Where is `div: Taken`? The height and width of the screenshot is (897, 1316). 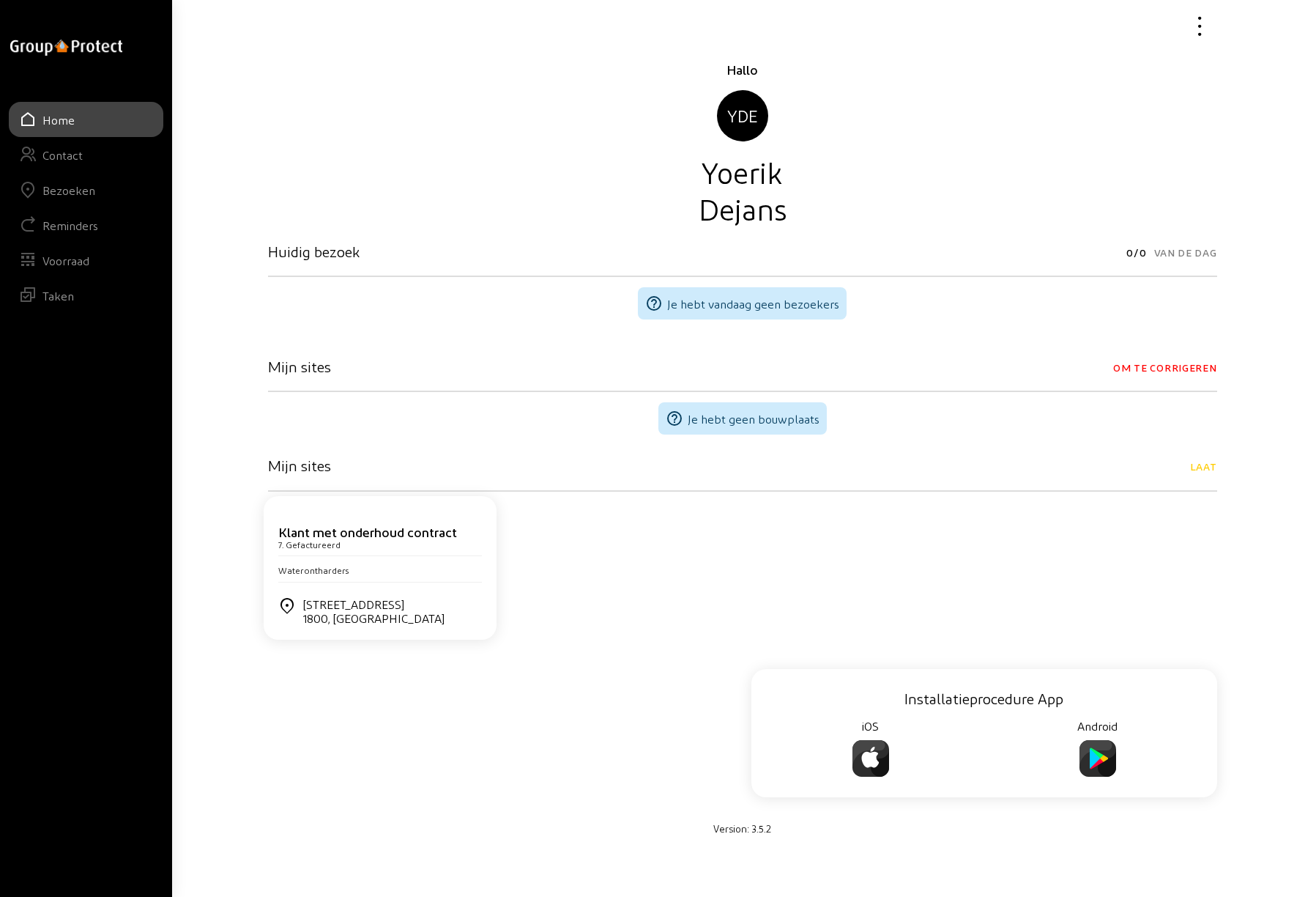 div: Taken is located at coordinates (58, 295).